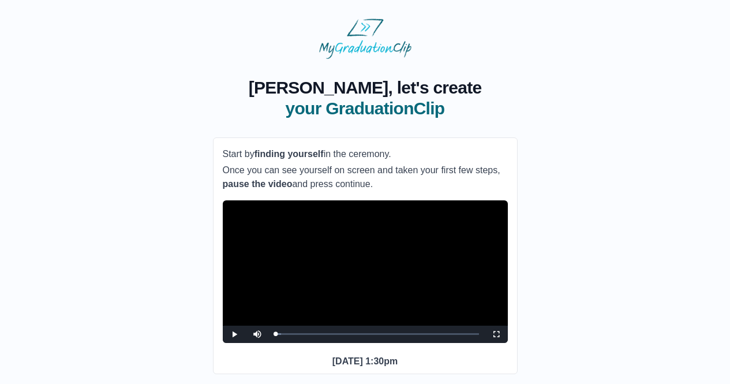  I want to click on span: your GraduationClip, so click(365, 109).